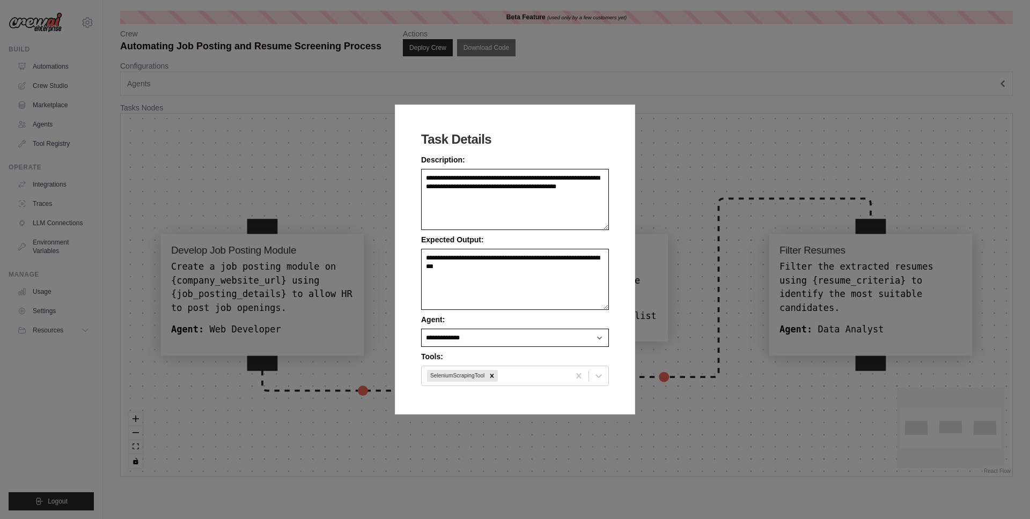  Describe the element at coordinates (456, 376) in the screenshot. I see `div: SeleniumScrapingTool` at that location.